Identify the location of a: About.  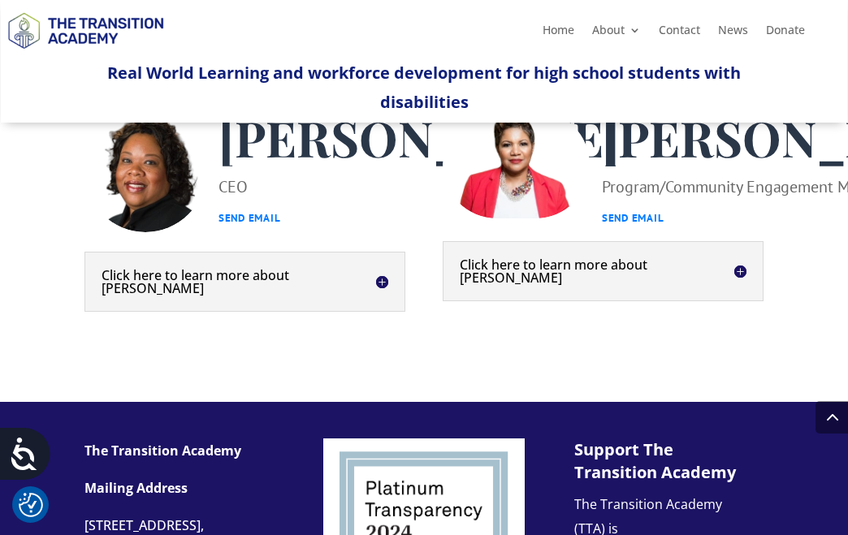
(616, 33).